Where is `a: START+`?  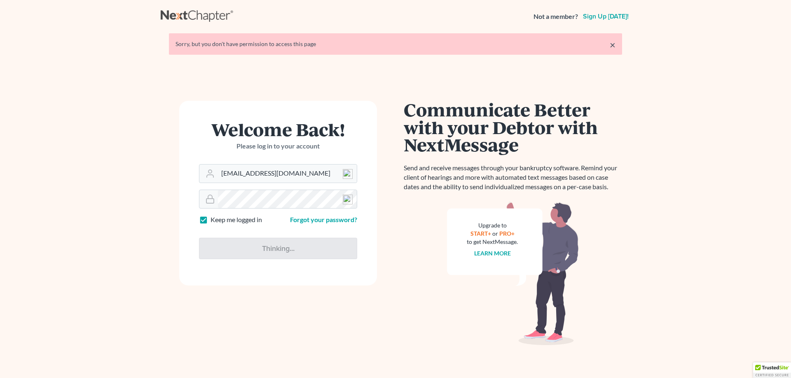
a: START+ is located at coordinates (481, 233).